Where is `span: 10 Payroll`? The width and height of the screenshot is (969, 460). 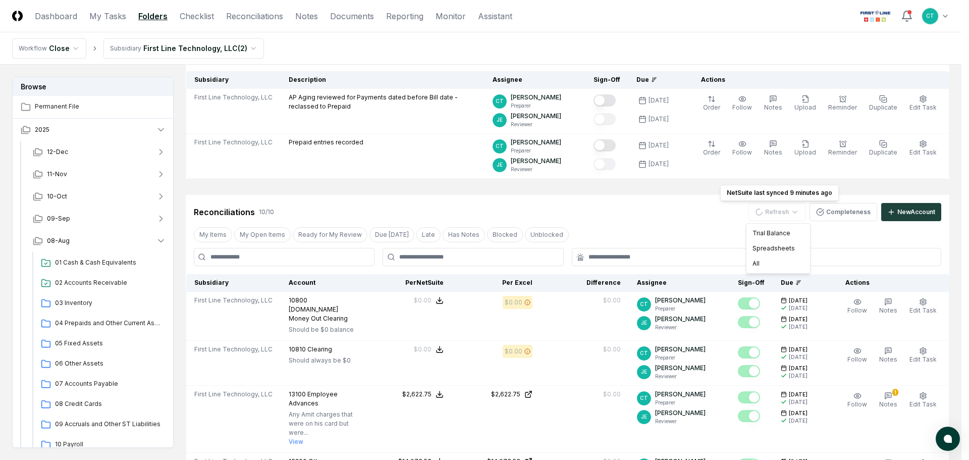
span: 10 Payroll is located at coordinates (109, 444).